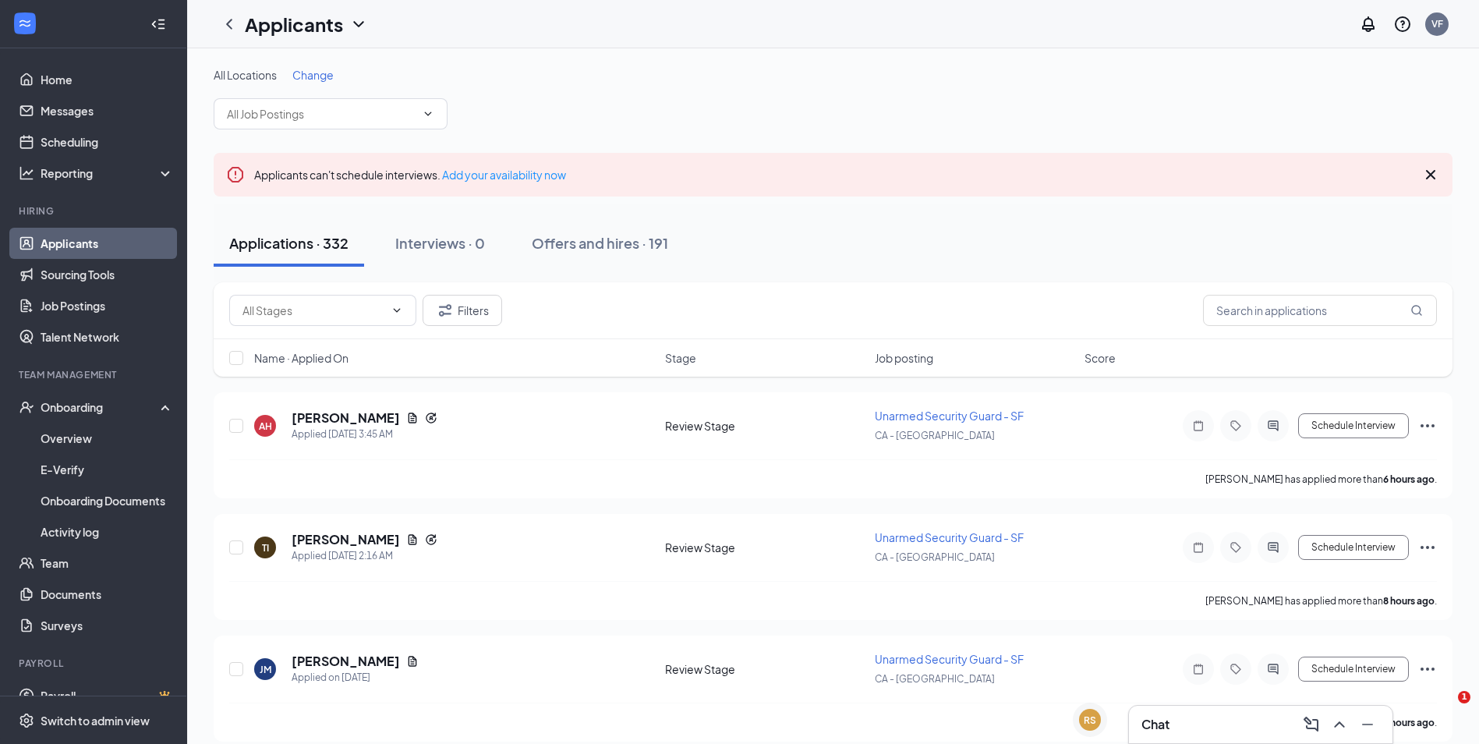 This screenshot has height=744, width=1479. Describe the element at coordinates (1100, 358) in the screenshot. I see `span: Score` at that location.